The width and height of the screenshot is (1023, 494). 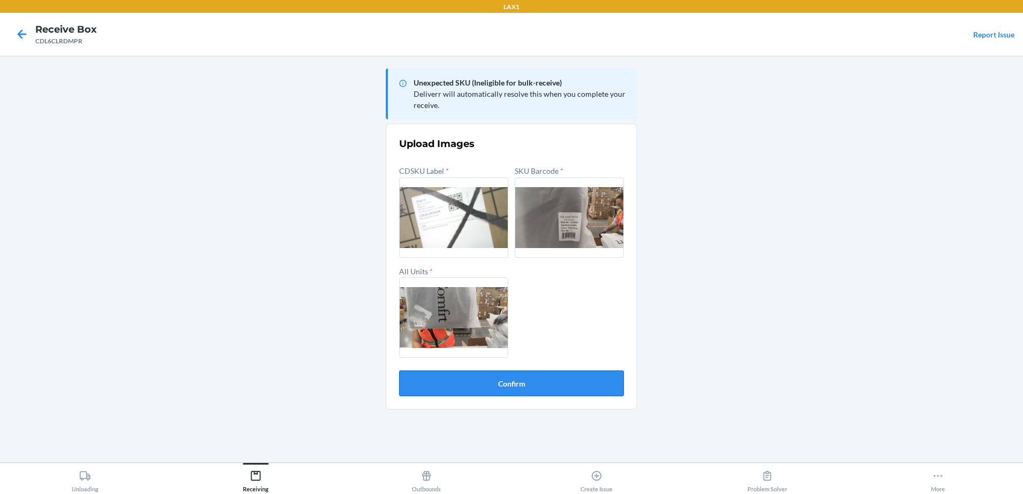 What do you see at coordinates (511, 7) in the screenshot?
I see `p: LAX1` at bounding box center [511, 7].